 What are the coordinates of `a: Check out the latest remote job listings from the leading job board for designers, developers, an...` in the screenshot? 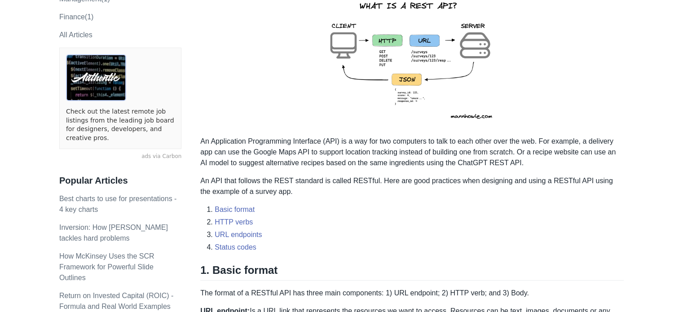 It's located at (120, 125).